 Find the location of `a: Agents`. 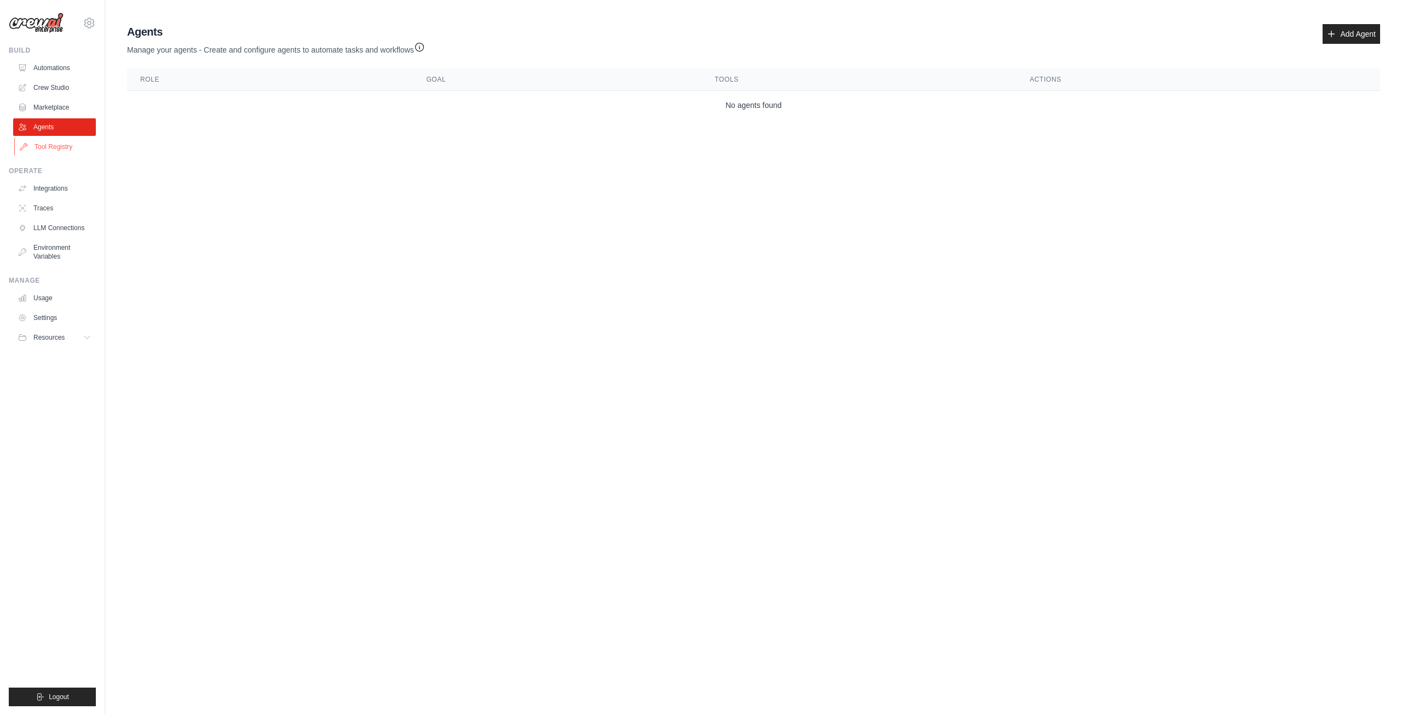

a: Agents is located at coordinates (54, 127).